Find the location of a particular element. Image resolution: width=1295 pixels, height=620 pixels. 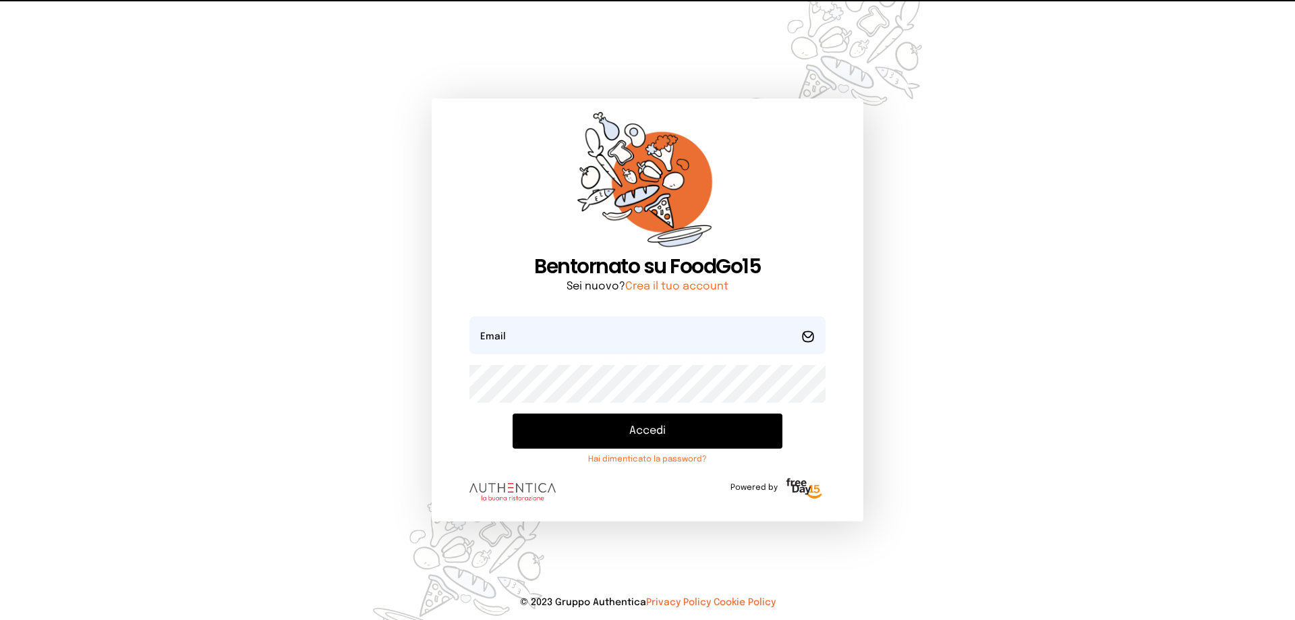

a: Cookie Policy is located at coordinates (745, 602).